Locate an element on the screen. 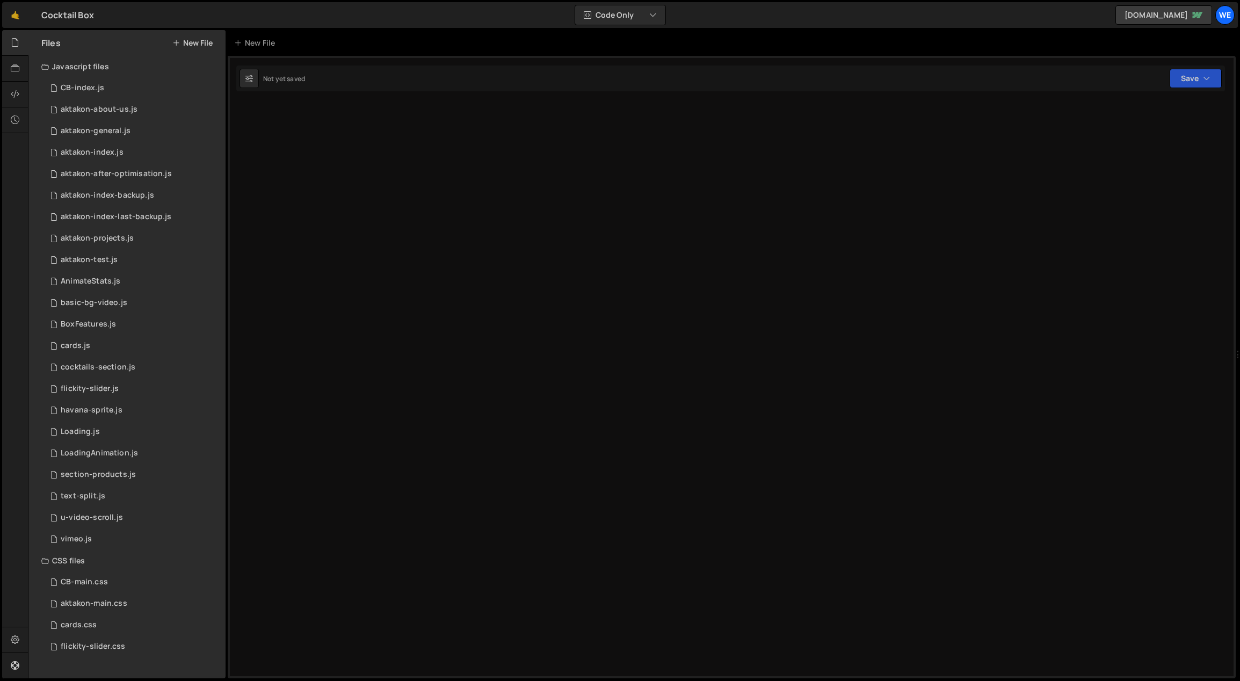 The image size is (1240, 681). div: 12094/41439.js is located at coordinates (133, 496).